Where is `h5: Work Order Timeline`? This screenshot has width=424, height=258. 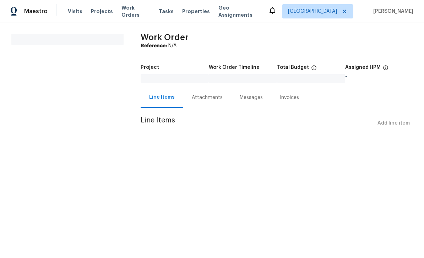 h5: Work Order Timeline is located at coordinates (234, 68).